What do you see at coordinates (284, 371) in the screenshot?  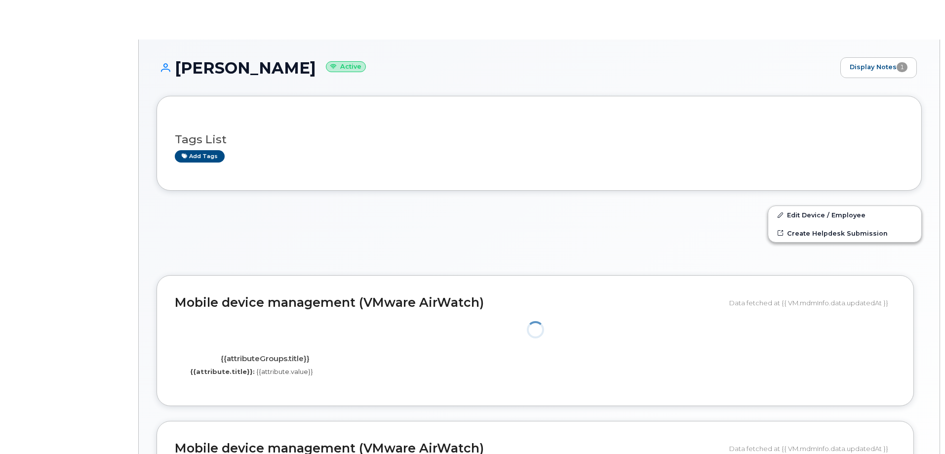 I see `span: {{attribute.value}}` at bounding box center [284, 371].